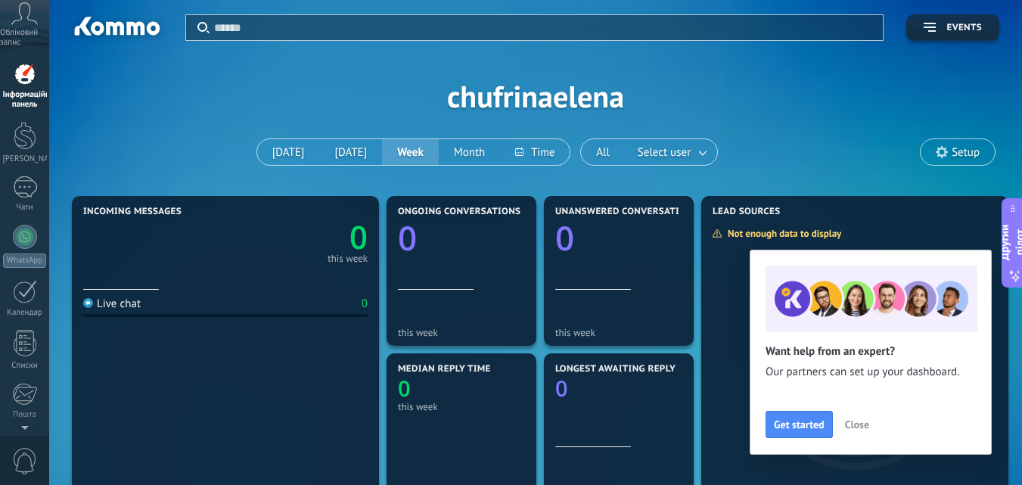 The width and height of the screenshot is (1022, 485). What do you see at coordinates (112, 303) in the screenshot?
I see `div: Live chat` at bounding box center [112, 303].